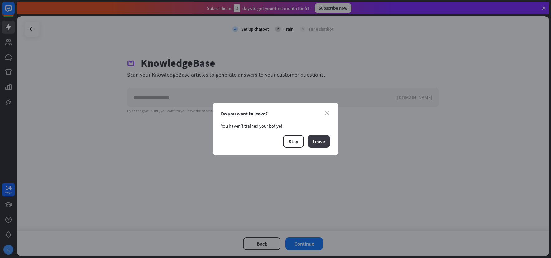  Describe the element at coordinates (327, 113) in the screenshot. I see `i: close` at that location.